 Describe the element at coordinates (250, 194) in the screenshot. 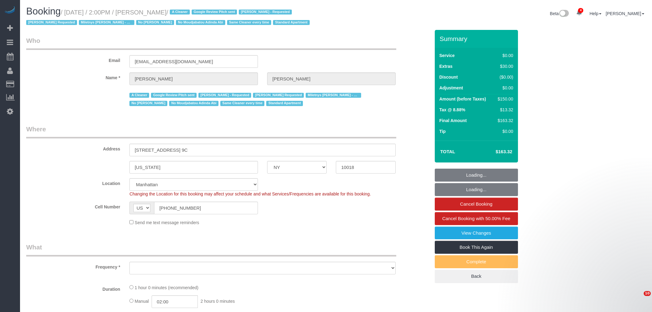

I see `span: Changing the Location for this booking may affect your schedule and what Services/Frequencies are...` at that location.